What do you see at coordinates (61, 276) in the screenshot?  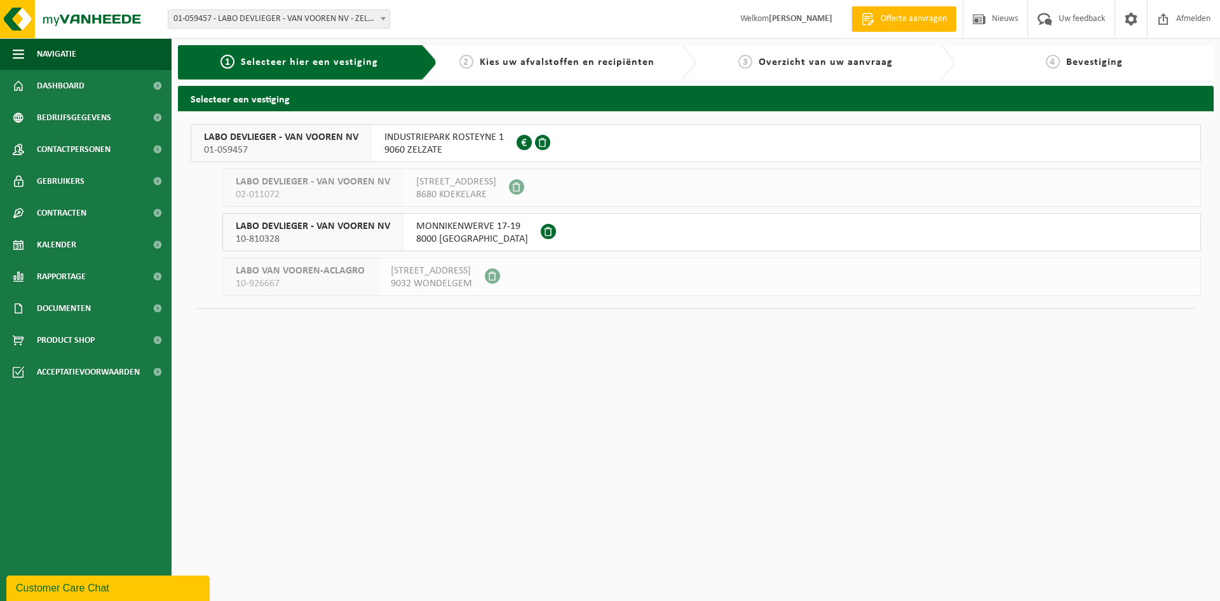 I see `span: Rapportage` at bounding box center [61, 276].